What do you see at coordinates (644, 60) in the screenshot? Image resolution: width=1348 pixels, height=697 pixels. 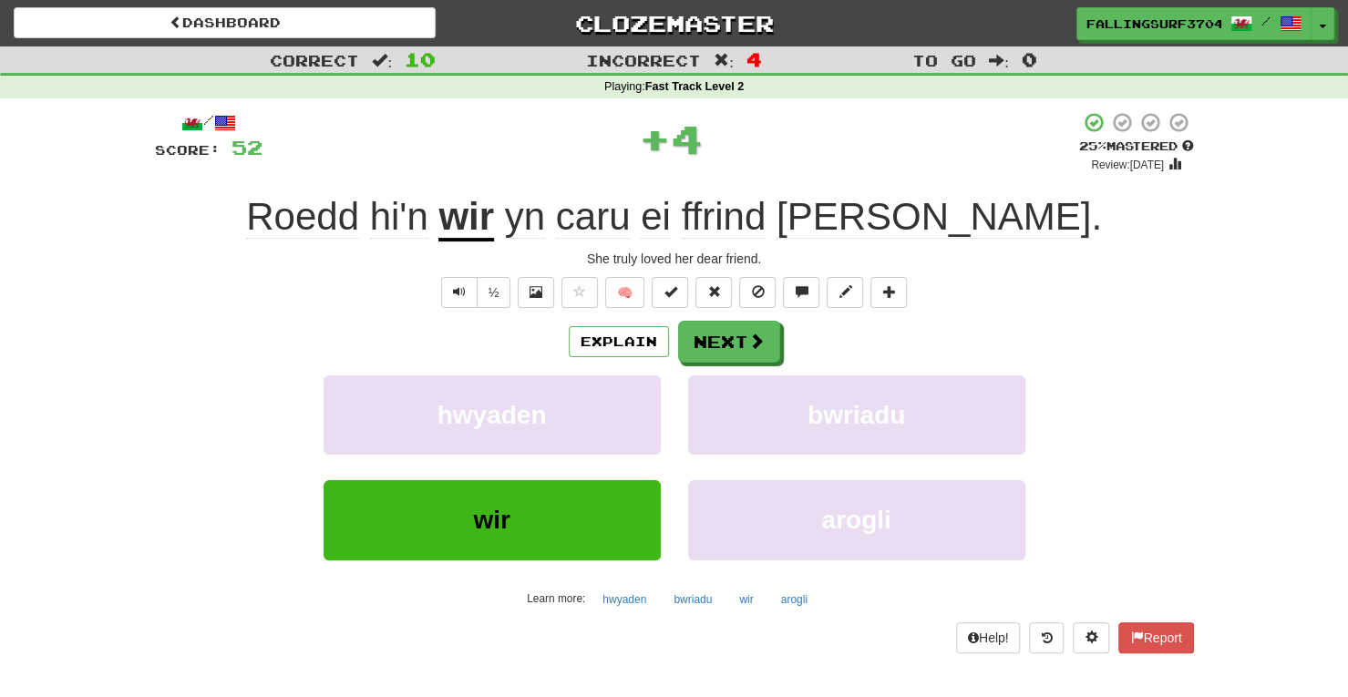 I see `span: Incorrect` at bounding box center [644, 60].